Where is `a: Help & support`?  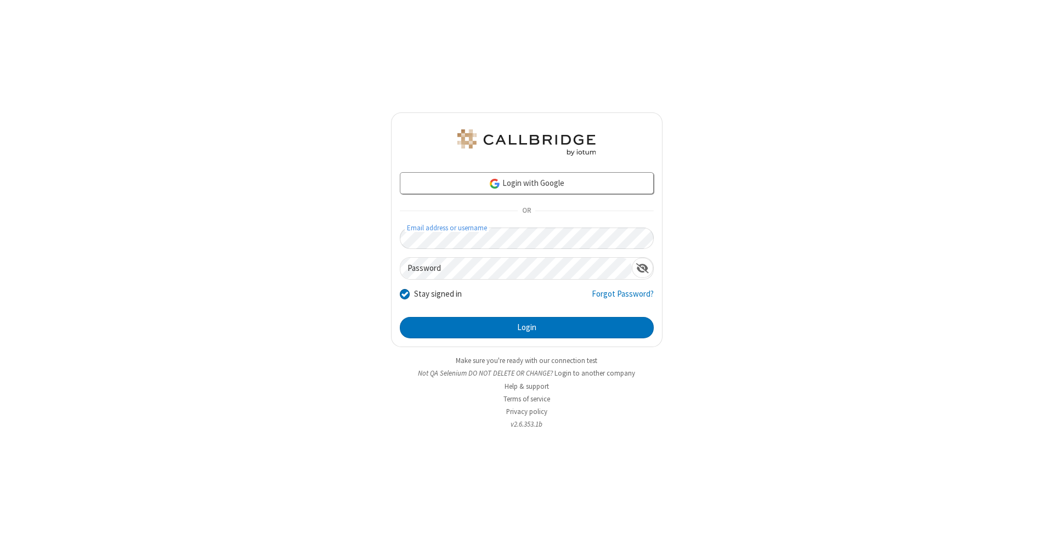 a: Help & support is located at coordinates (527, 386).